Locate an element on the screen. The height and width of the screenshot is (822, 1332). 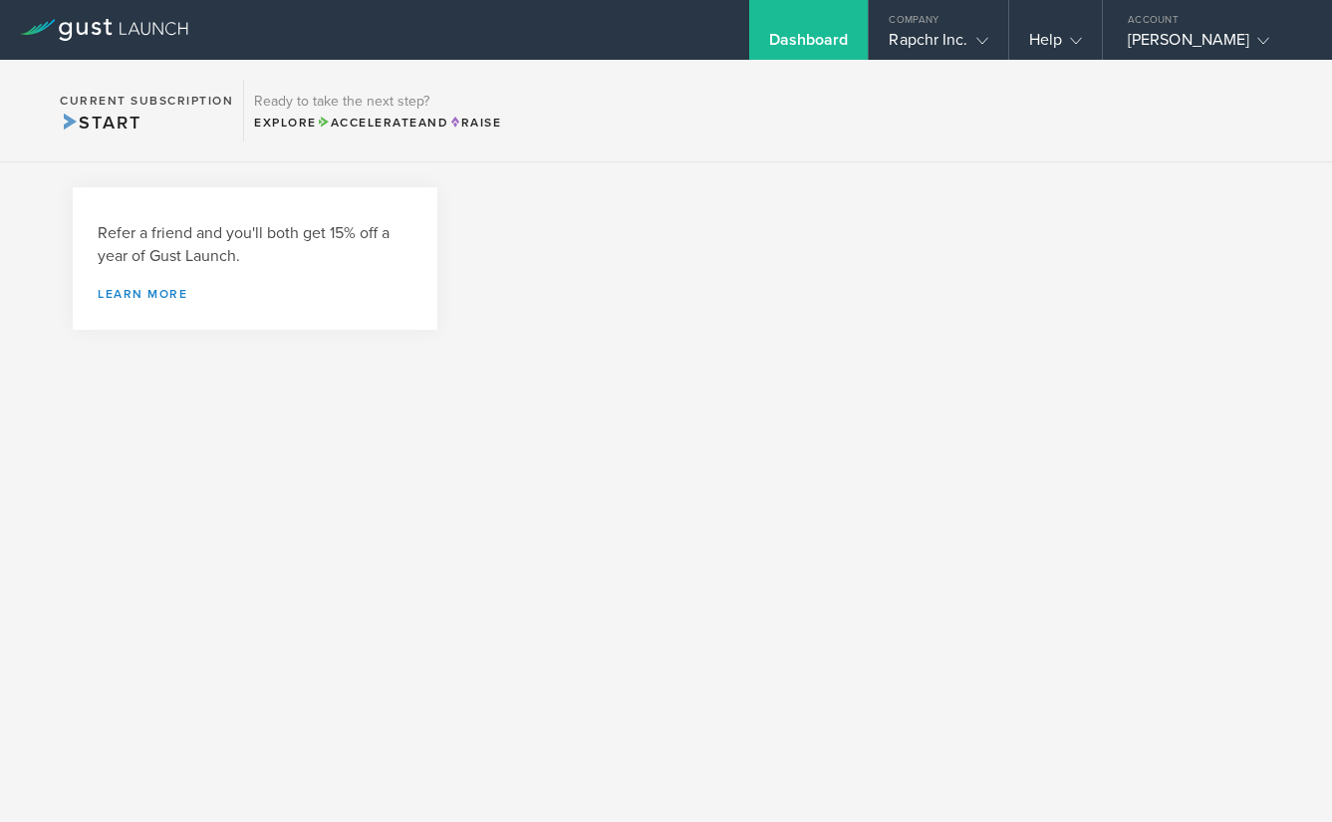
div: Rapchr Inc. is located at coordinates (938, 45).